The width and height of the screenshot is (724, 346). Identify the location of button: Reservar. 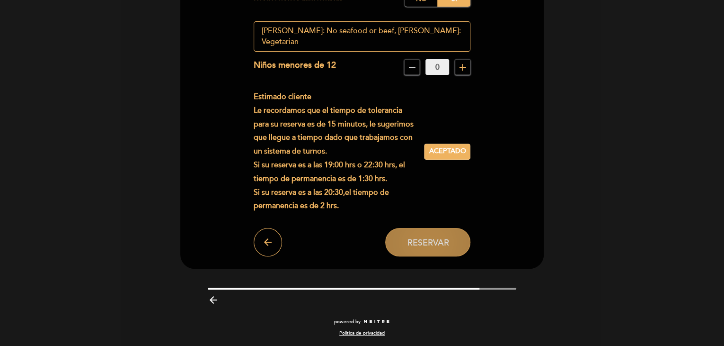
(428, 242).